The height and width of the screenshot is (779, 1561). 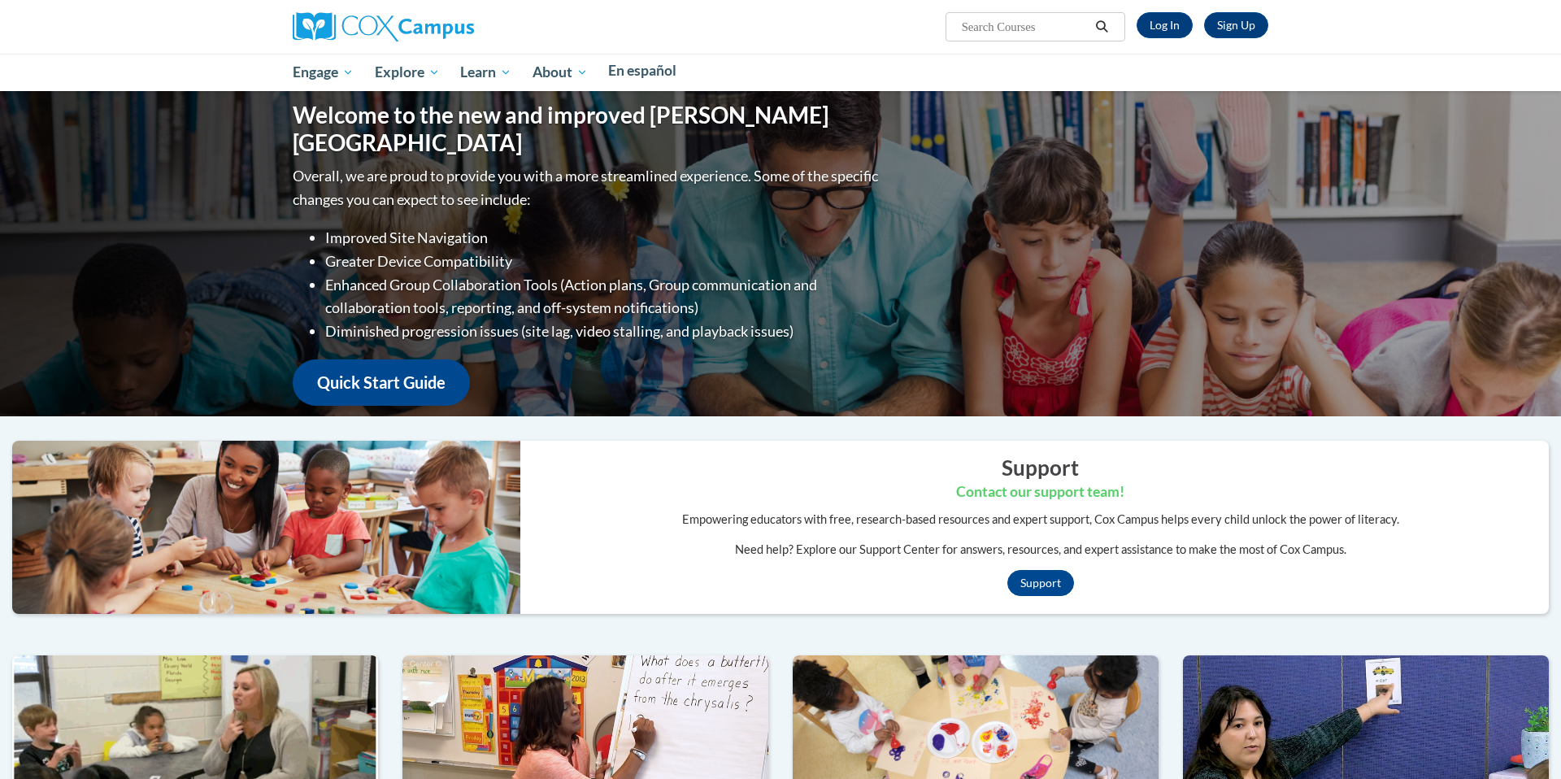 I want to click on a: Support, so click(x=1041, y=583).